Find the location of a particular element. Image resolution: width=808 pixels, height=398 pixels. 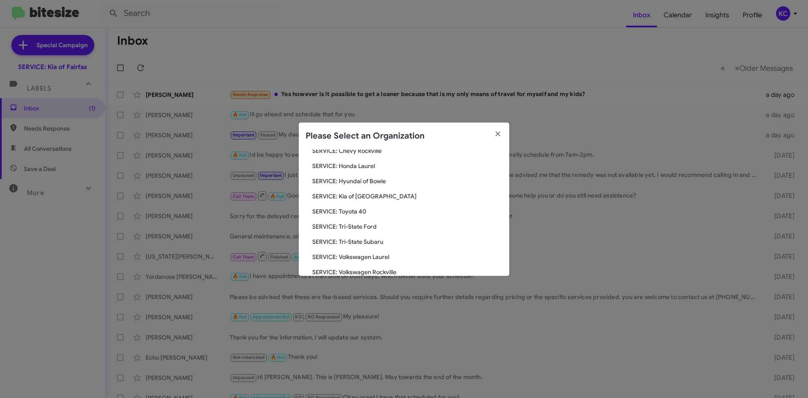

span: SERVICE: Tri-State Subaru is located at coordinates (408, 242).